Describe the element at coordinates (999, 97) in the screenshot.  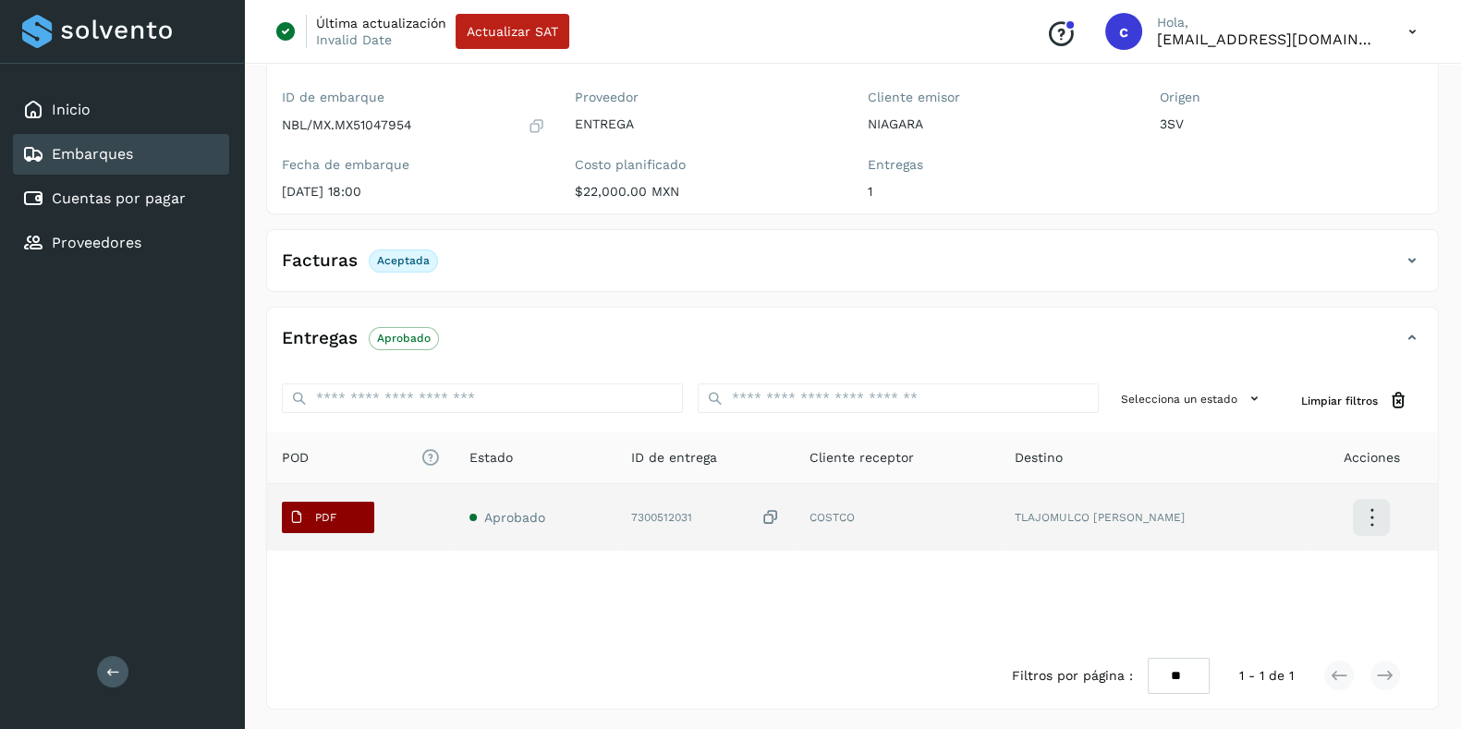
I see `label: Cliente emisor` at that location.